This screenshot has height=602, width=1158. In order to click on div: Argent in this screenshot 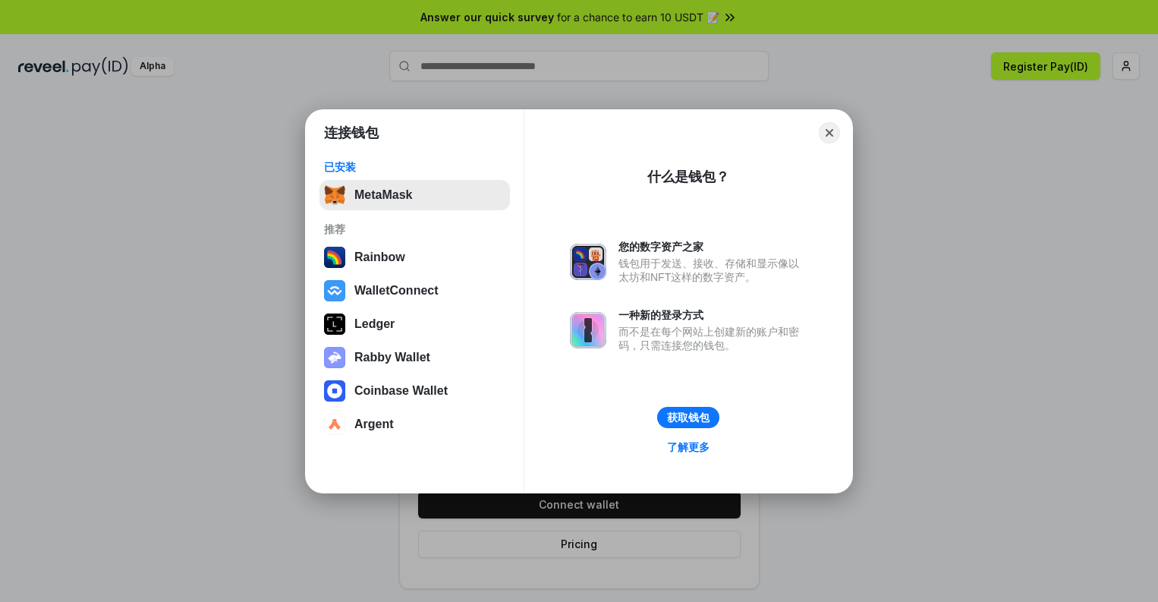, I will do `click(374, 424)`.